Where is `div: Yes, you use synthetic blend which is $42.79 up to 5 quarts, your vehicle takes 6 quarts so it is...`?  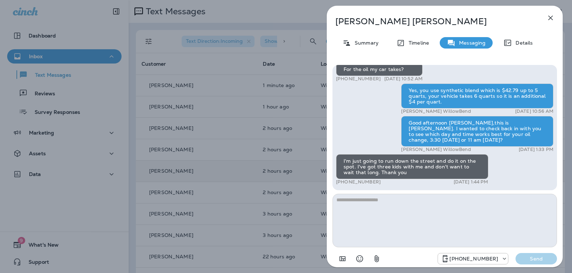
div: Yes, you use synthetic blend which is $42.79 up to 5 quarts, your vehicle takes 6 quarts so it is... is located at coordinates (477, 96).